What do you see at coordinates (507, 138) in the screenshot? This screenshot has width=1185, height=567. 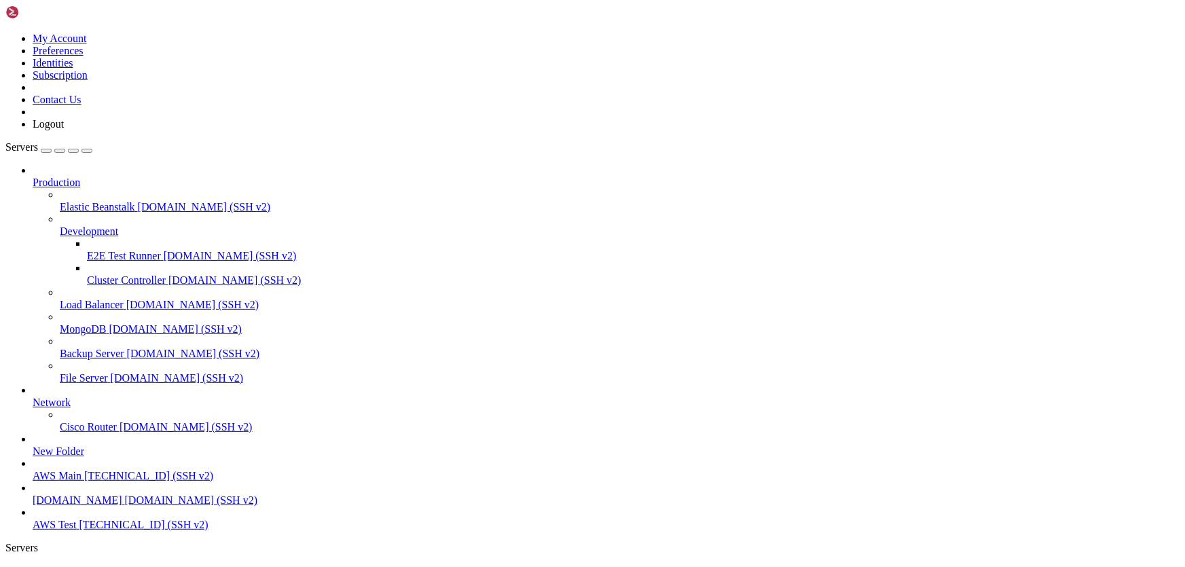 I see `x-row: Swap usage: 0%` at bounding box center [507, 138].